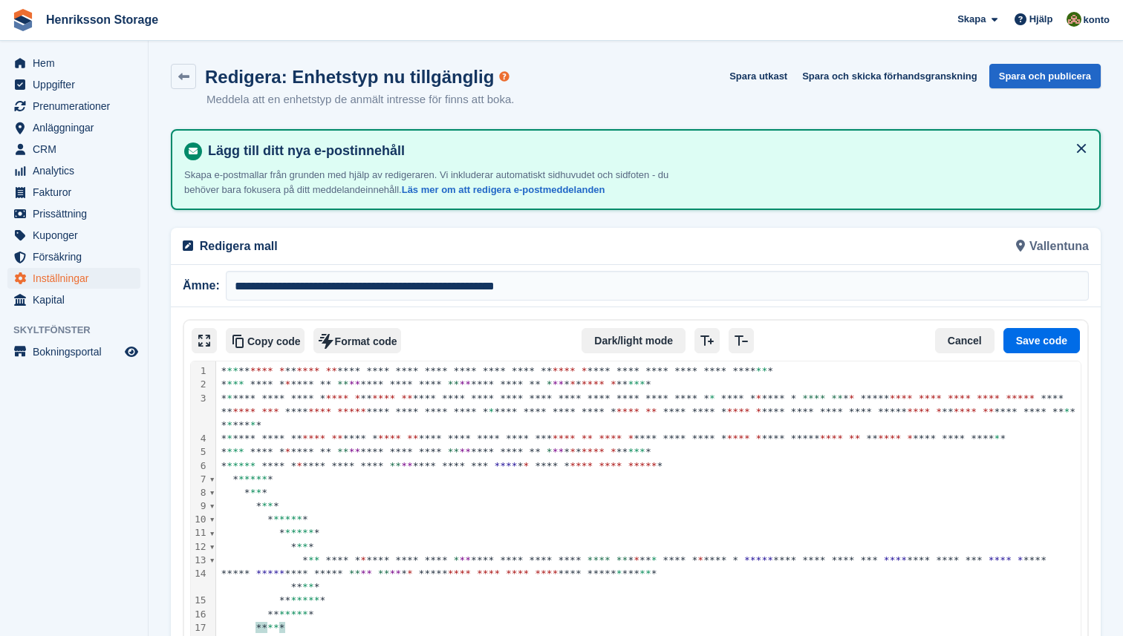 This screenshot has height=636, width=1123. Describe the element at coordinates (866, 246) in the screenshot. I see `div: Vallentuna` at that location.